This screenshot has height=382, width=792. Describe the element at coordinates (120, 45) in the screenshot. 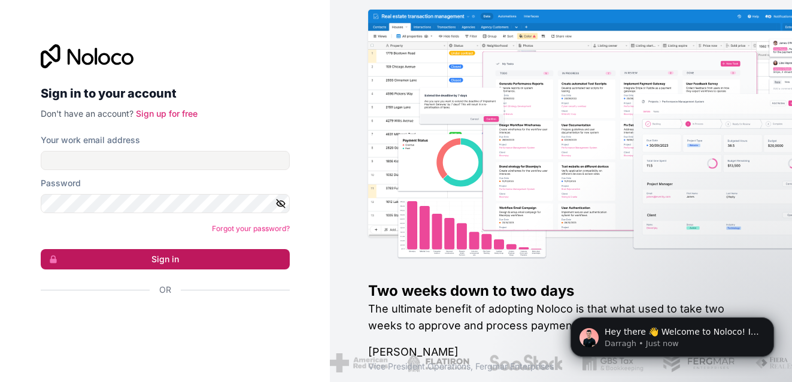

I see `div: message notification from Darragh, Just now. Hey there 👋 Welcome to Noloco! If you have any quest...` at that location.